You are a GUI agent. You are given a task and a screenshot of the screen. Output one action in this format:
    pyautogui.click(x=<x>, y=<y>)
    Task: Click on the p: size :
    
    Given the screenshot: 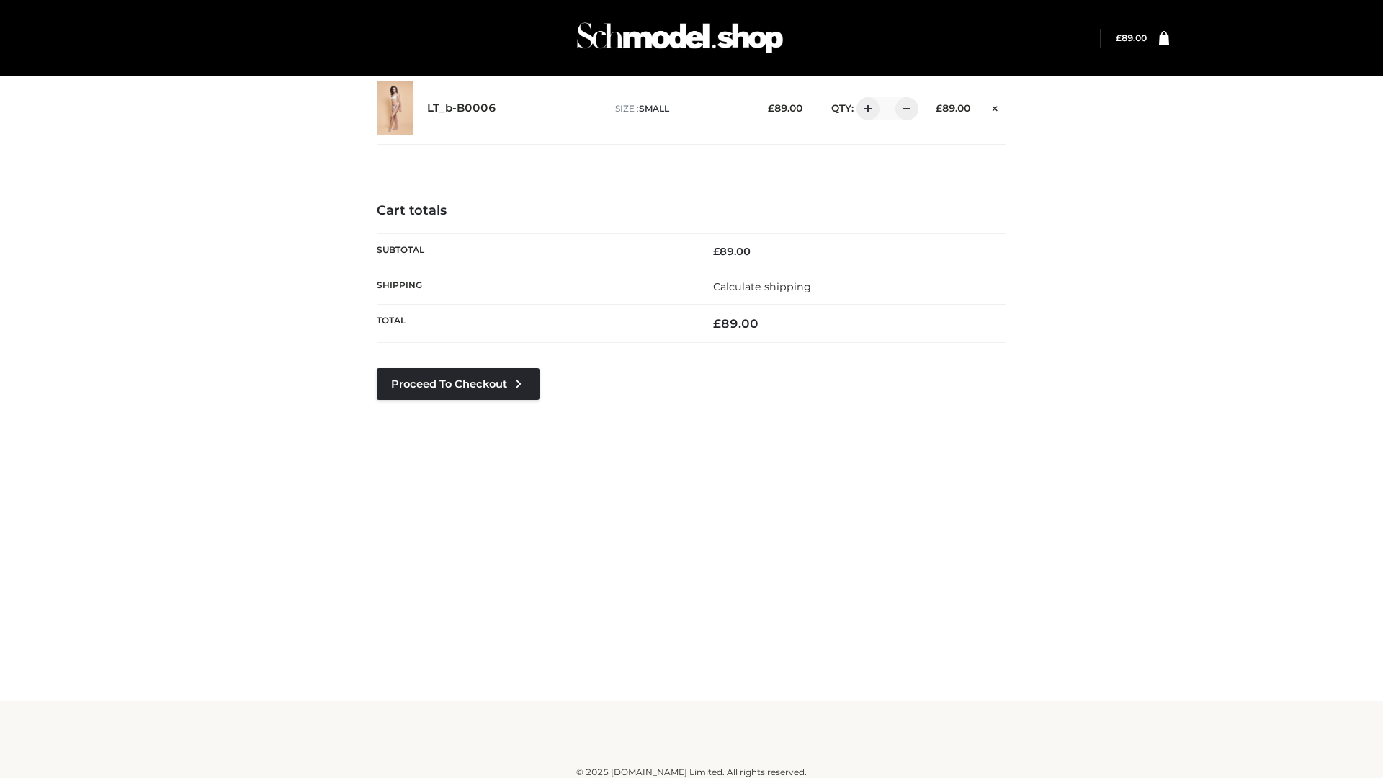 What is the action you would take?
    pyautogui.click(x=680, y=109)
    